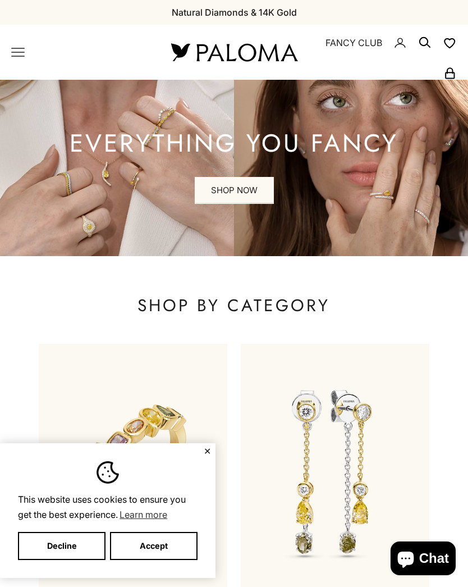 This screenshot has height=587, width=468. Describe the element at coordinates (154, 546) in the screenshot. I see `button: Accept` at that location.